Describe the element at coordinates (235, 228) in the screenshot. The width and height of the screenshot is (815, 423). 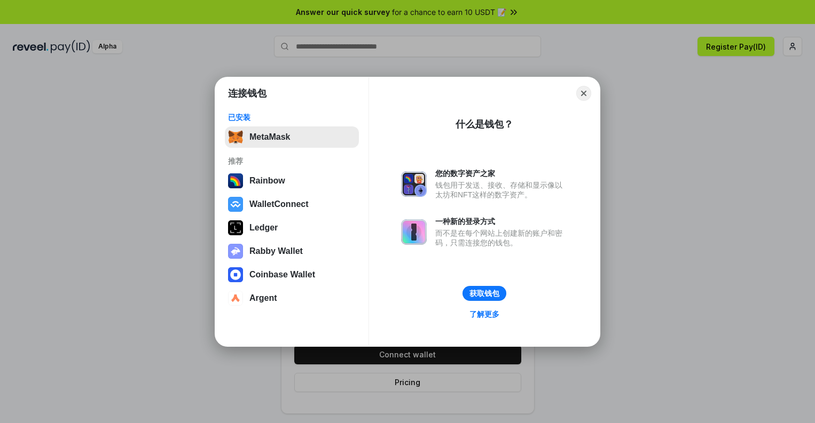
I see `img: svg+xml,%3Csvg%20xmlns%3D%22http%3A%2F%2Fwww.w3.org%2F2000%2Fsvg%22%20width%3D%2228%22%20height%3...` at that location.